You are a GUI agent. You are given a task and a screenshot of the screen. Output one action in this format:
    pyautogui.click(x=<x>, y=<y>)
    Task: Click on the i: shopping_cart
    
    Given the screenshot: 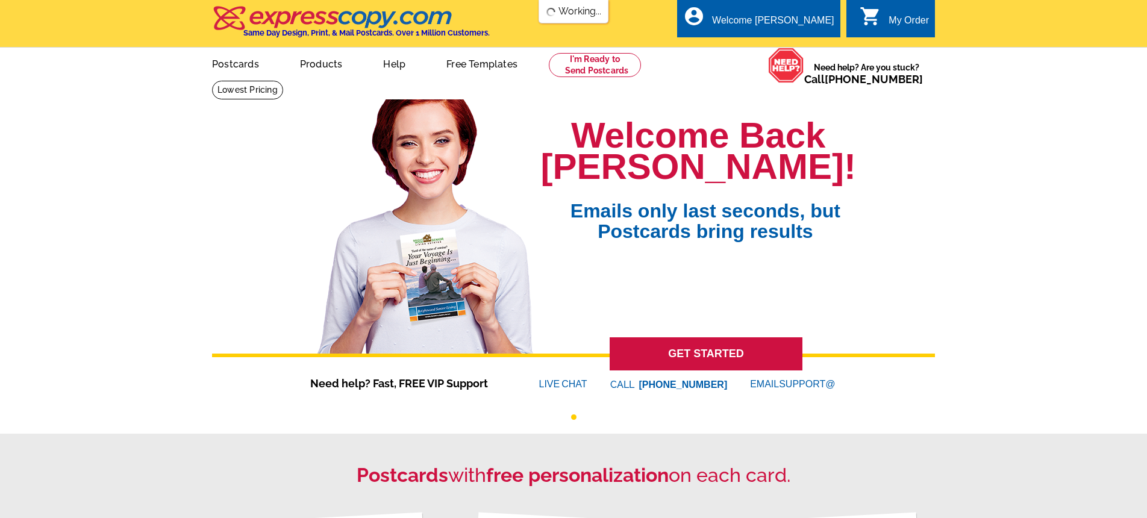 What is the action you would take?
    pyautogui.click(x=871, y=16)
    